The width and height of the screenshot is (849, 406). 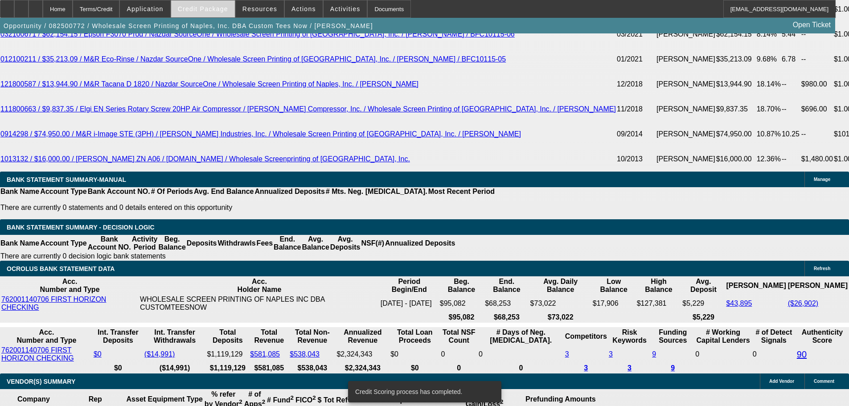 What do you see at coordinates (506, 317) in the screenshot?
I see `th: $68,253` at bounding box center [506, 317].